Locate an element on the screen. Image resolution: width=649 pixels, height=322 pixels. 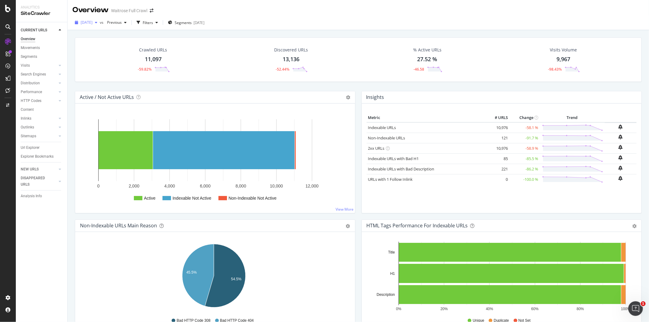
a: Segments is located at coordinates (42, 57).